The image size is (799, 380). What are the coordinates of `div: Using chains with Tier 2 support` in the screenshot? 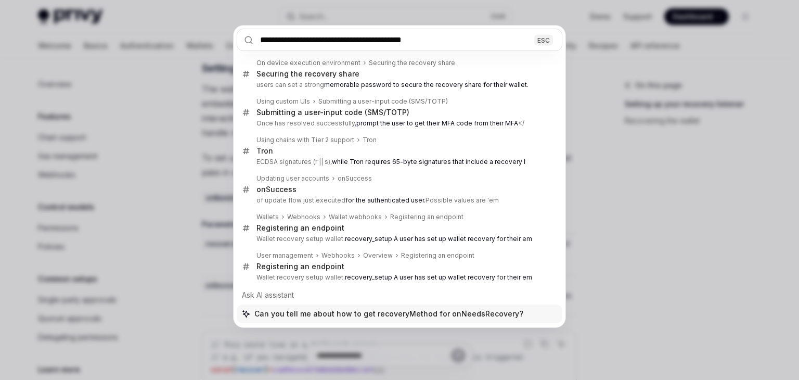 It's located at (305, 140).